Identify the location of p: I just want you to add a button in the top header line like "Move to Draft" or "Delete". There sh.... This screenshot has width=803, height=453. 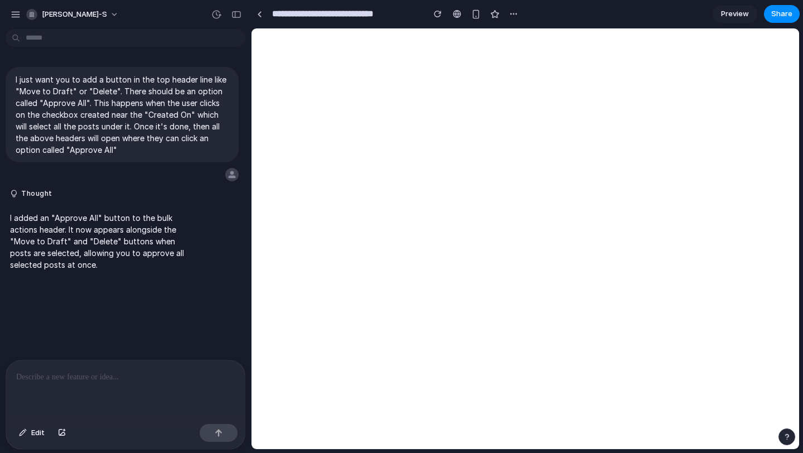
(122, 114).